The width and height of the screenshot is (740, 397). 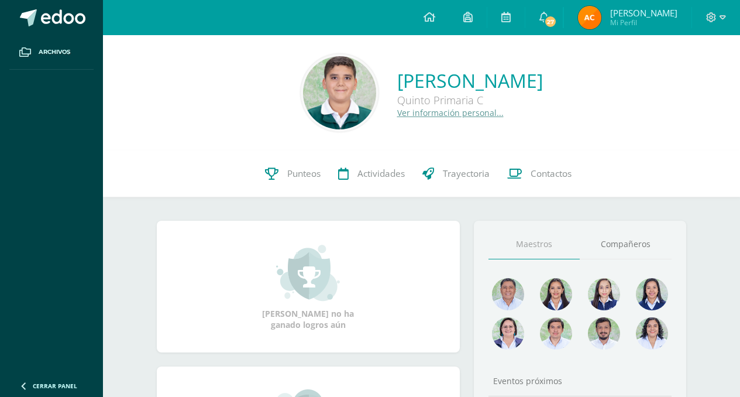 I want to click on span: 27, so click(x=551, y=22).